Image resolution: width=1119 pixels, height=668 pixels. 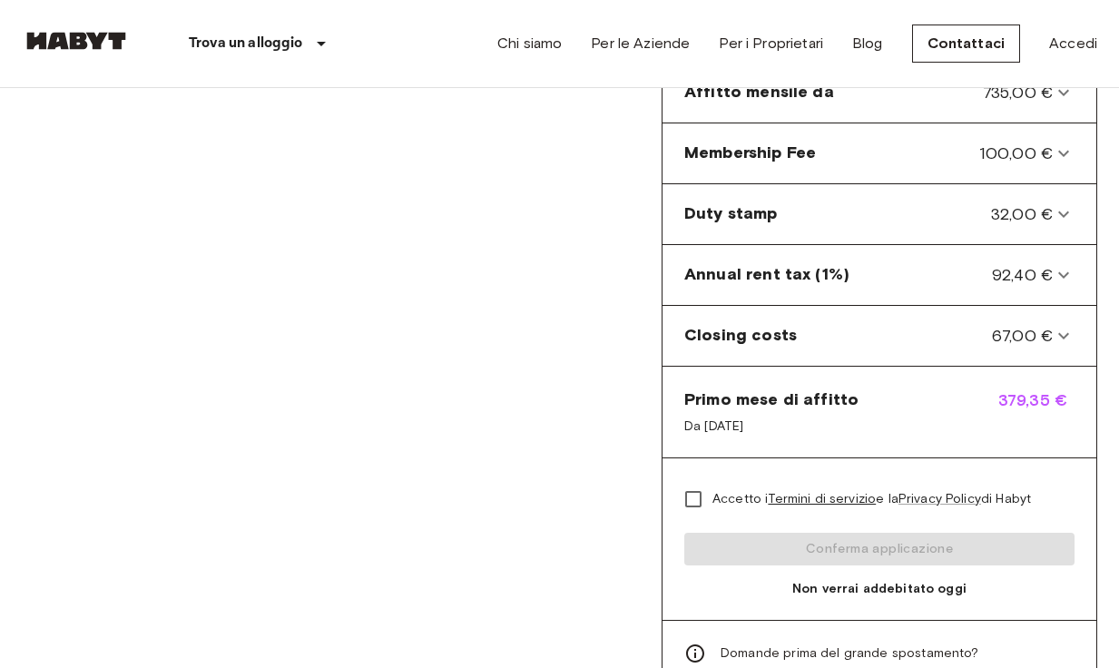 What do you see at coordinates (822, 498) in the screenshot?
I see `a: Termini di servizio` at bounding box center [822, 498].